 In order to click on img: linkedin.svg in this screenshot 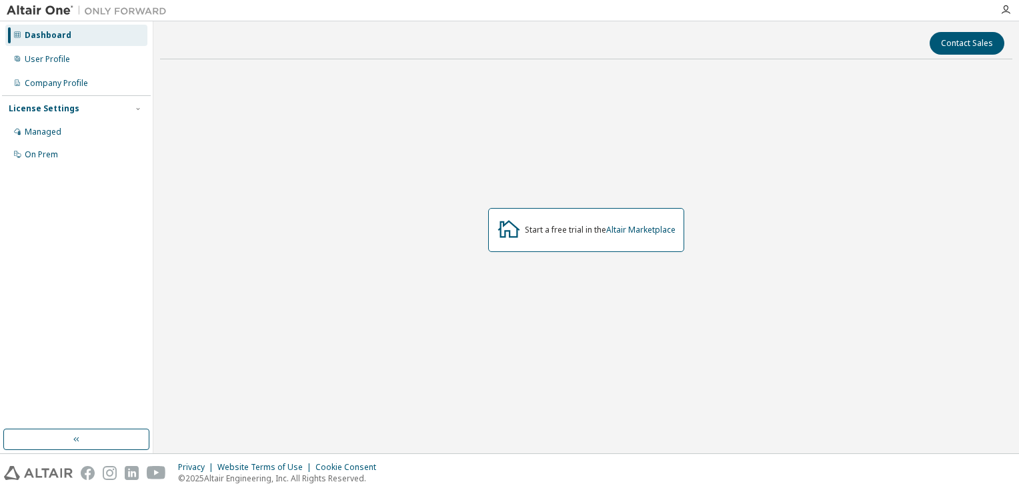, I will do `click(131, 473)`.